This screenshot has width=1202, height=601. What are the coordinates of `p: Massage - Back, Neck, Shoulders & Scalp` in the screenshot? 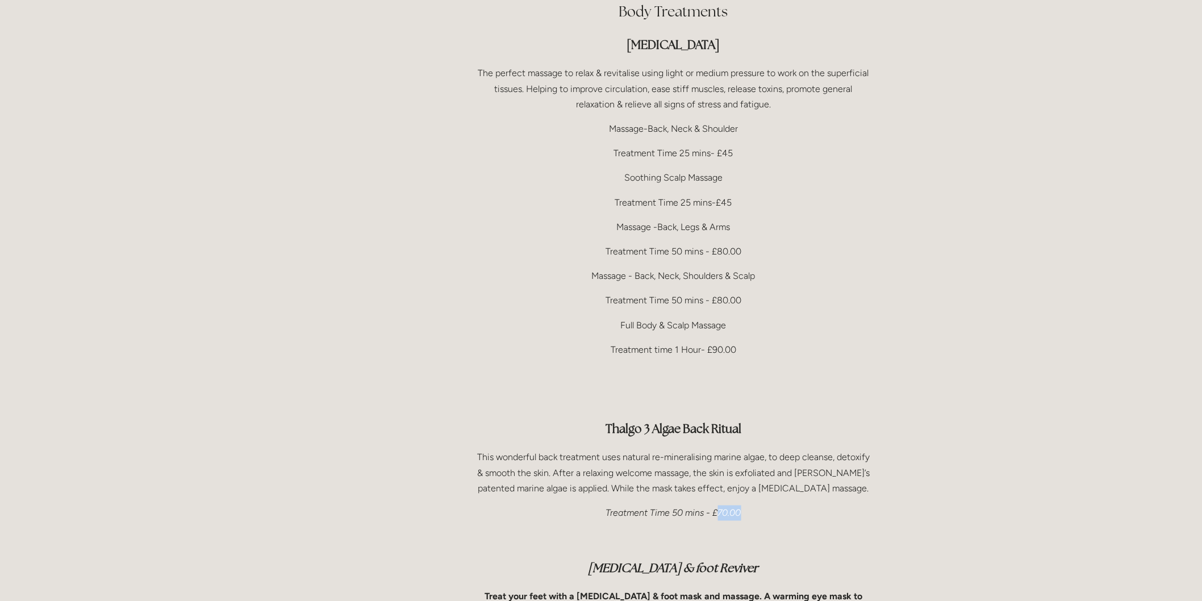 It's located at (673, 276).